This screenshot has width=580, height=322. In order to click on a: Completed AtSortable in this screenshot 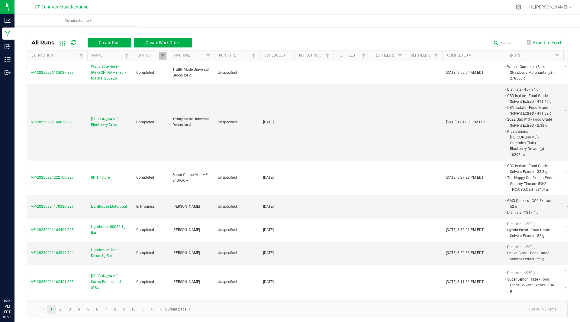, I will do `click(474, 56)`.